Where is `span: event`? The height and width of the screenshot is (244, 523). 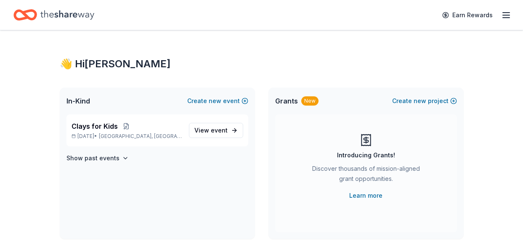
span: event is located at coordinates (219, 130).